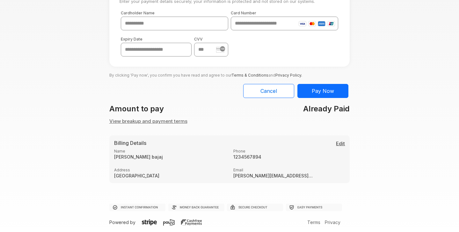 This screenshot has width=459, height=232. I want to click on img: payu, so click(169, 222).